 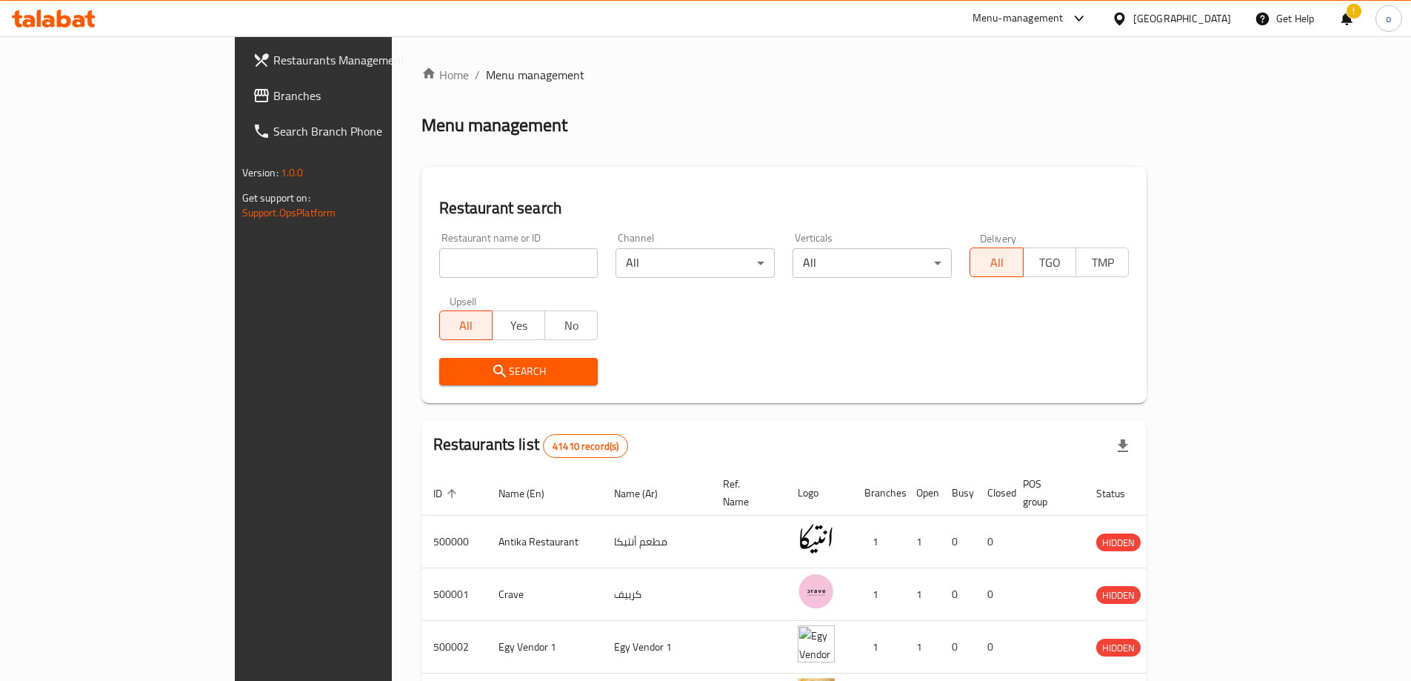 What do you see at coordinates (356, 131) in the screenshot?
I see `a: Search Branch Phone` at bounding box center [356, 131].